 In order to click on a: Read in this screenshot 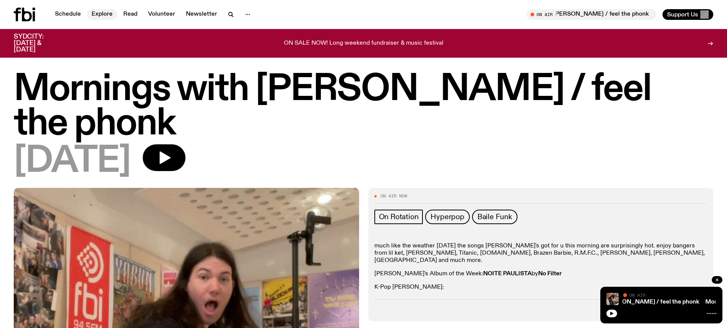, I will do `click(130, 14)`.